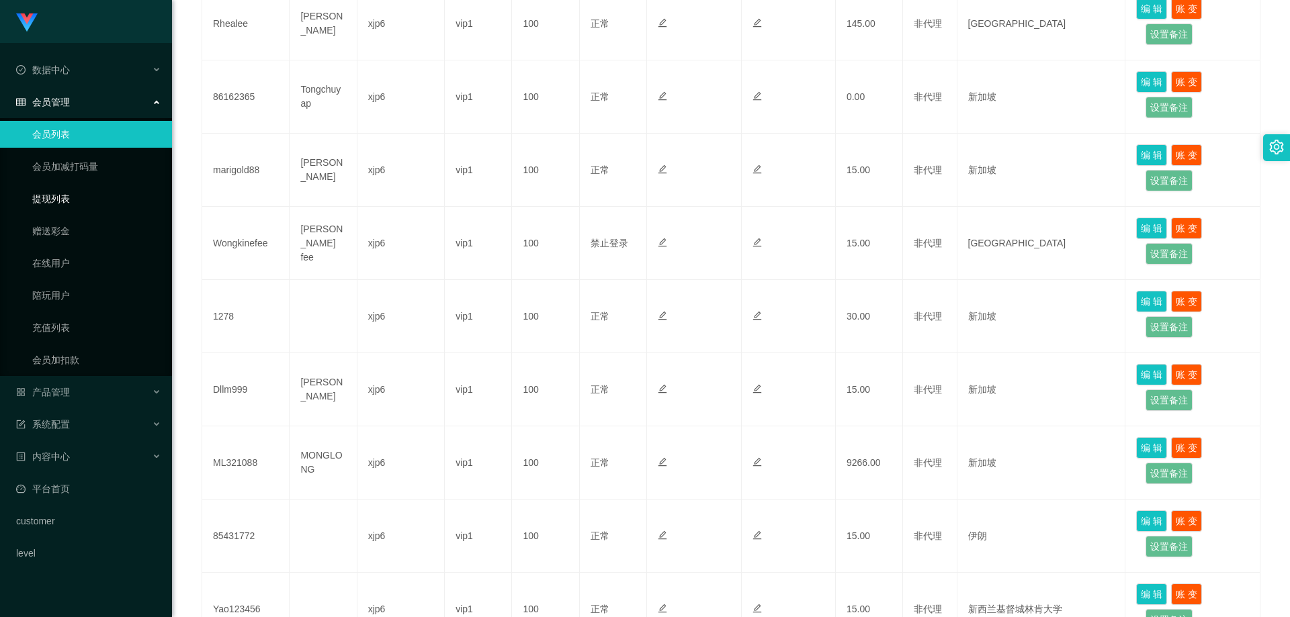 Image resolution: width=1290 pixels, height=617 pixels. I want to click on span: 数据中心, so click(43, 70).